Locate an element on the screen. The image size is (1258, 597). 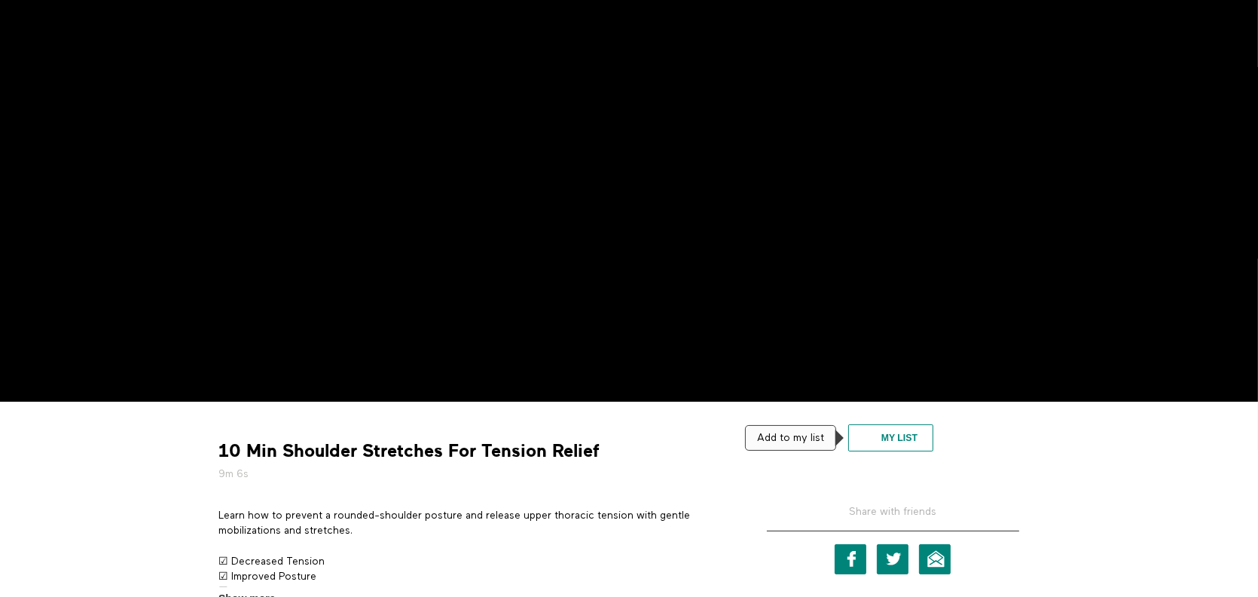
button: My list is located at coordinates (891, 438).